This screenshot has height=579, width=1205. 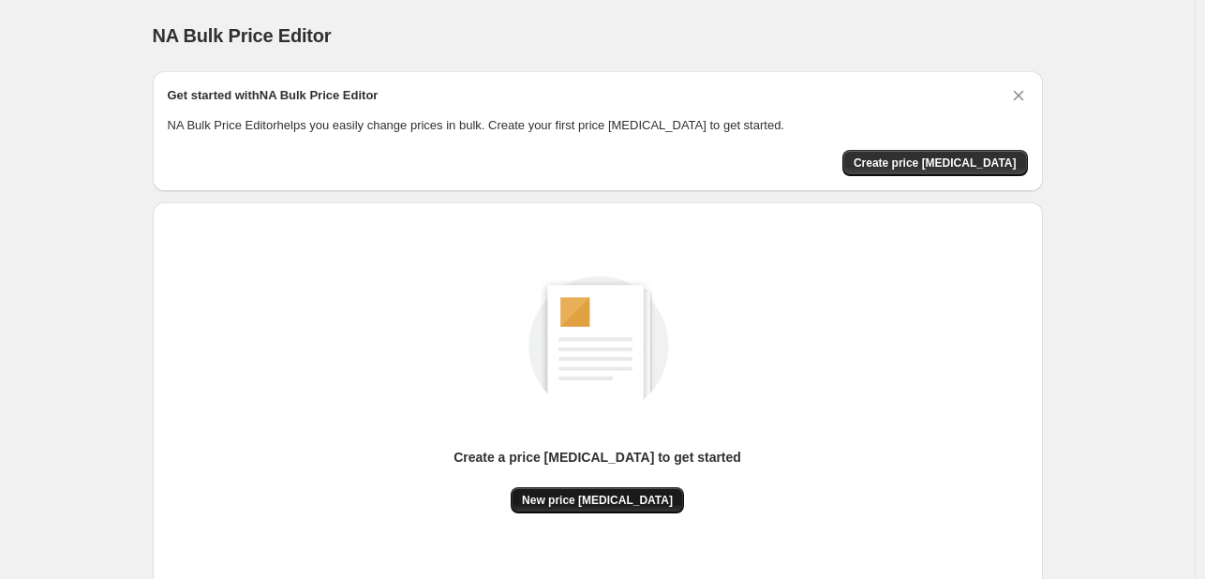 What do you see at coordinates (273, 96) in the screenshot?
I see `h2: Get started with NA Bulk Price Editor` at bounding box center [273, 96].